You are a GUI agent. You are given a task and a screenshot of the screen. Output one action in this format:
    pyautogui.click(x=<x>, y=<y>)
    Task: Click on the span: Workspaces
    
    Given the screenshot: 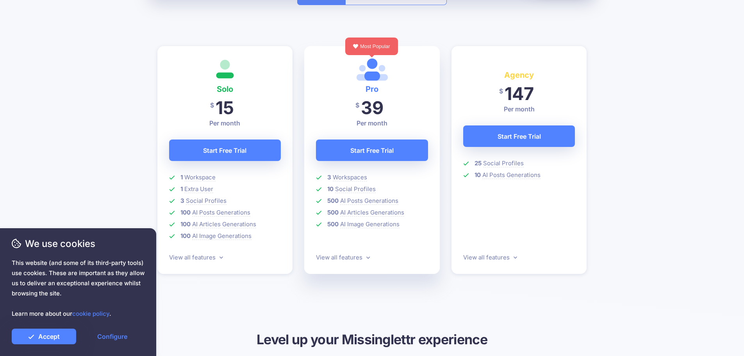 What is the action you would take?
    pyautogui.click(x=350, y=177)
    